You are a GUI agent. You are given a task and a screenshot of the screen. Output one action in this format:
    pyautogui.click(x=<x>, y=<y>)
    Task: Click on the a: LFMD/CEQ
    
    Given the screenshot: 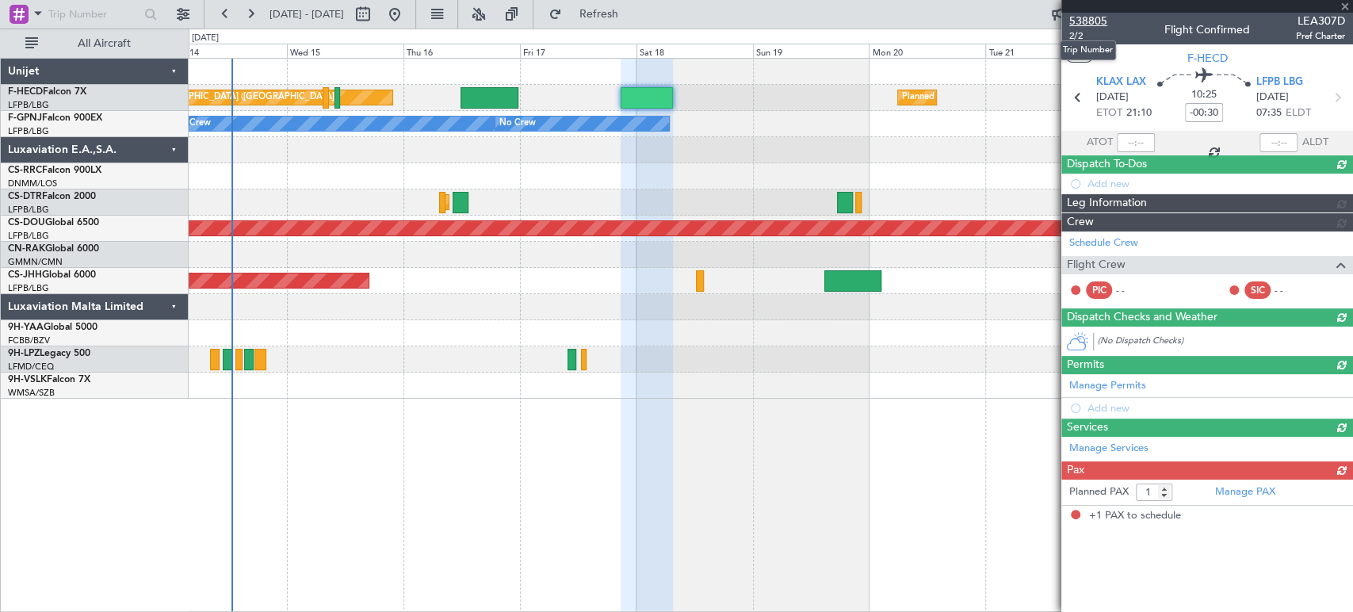 What is the action you would take?
    pyautogui.click(x=31, y=366)
    